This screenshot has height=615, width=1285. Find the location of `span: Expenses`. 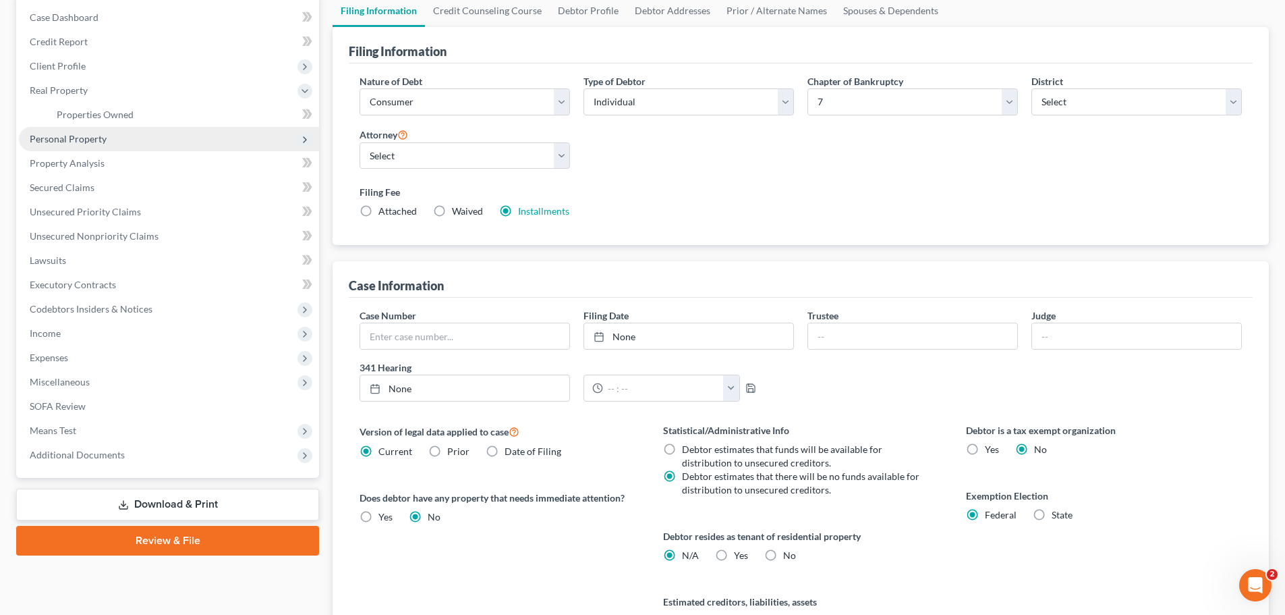

span: Expenses is located at coordinates (49, 357).